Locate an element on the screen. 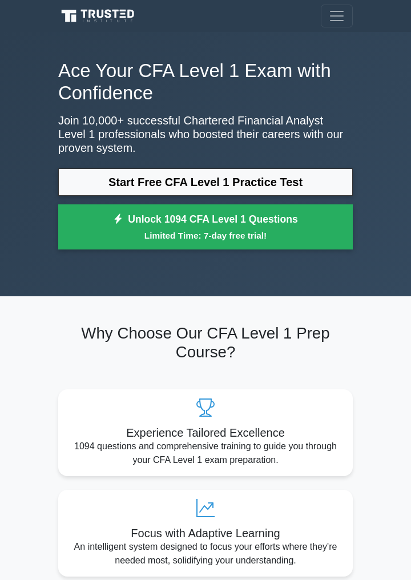  button: Toggle navigation is located at coordinates (337, 16).